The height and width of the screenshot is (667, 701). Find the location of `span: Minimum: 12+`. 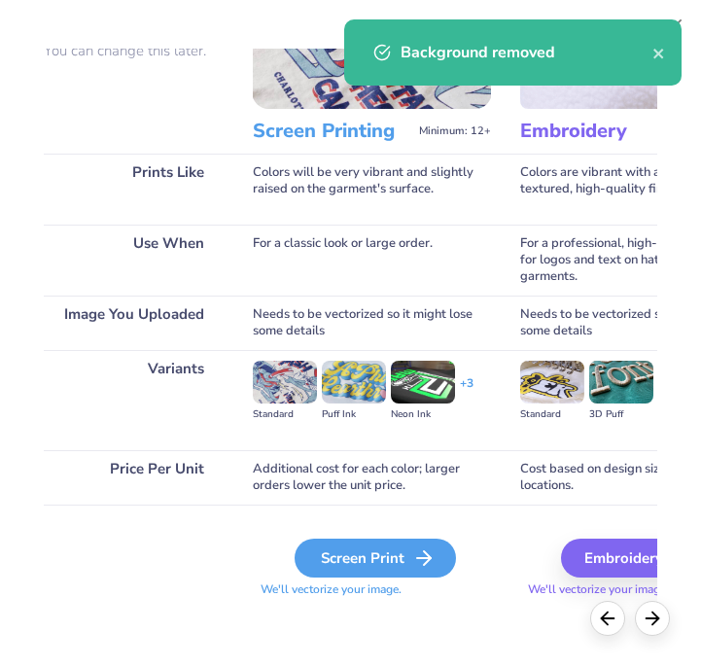

span: Minimum: 12+ is located at coordinates (455, 131).